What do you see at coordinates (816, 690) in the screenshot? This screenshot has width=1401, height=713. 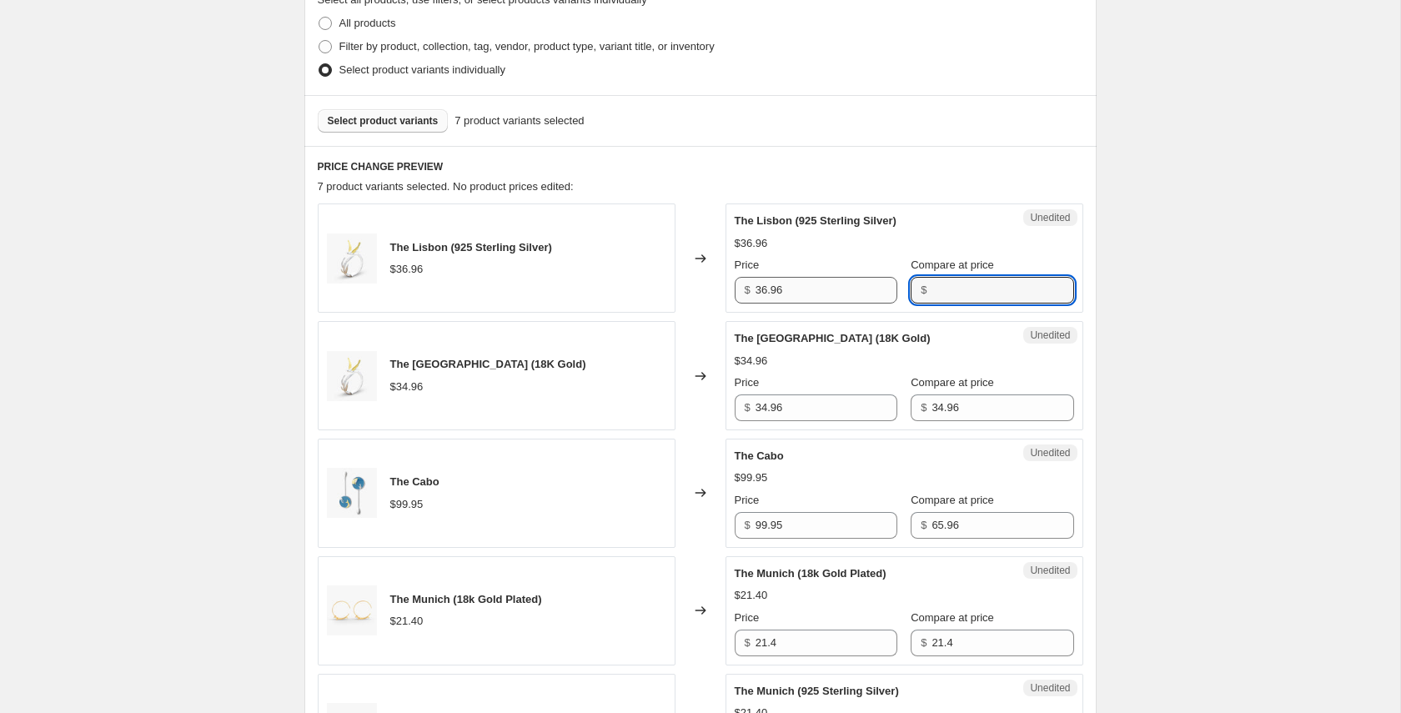 I see `span: The Munich (925 Sterling Silver)` at bounding box center [816, 690].